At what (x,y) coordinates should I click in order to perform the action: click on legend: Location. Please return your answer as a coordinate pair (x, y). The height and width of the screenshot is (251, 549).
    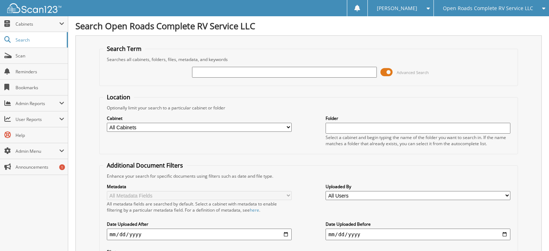
    Looking at the image, I should click on (118, 97).